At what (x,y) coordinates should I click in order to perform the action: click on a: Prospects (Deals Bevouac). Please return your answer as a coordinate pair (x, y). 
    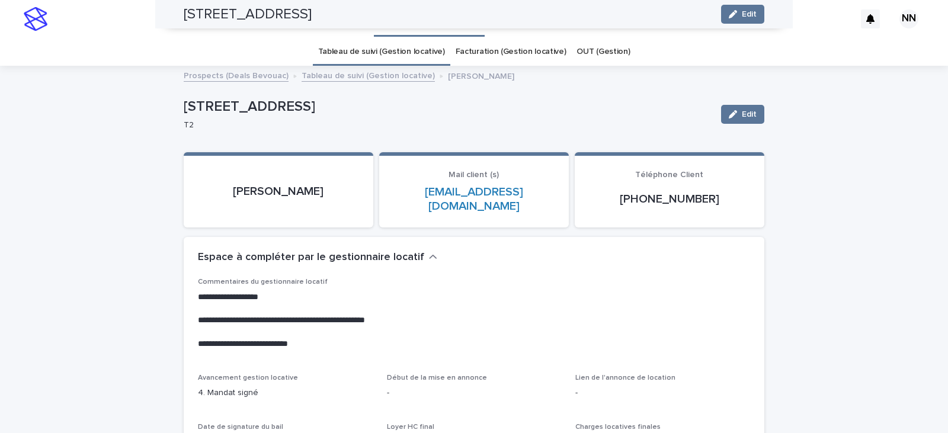
    Looking at the image, I should click on (236, 75).